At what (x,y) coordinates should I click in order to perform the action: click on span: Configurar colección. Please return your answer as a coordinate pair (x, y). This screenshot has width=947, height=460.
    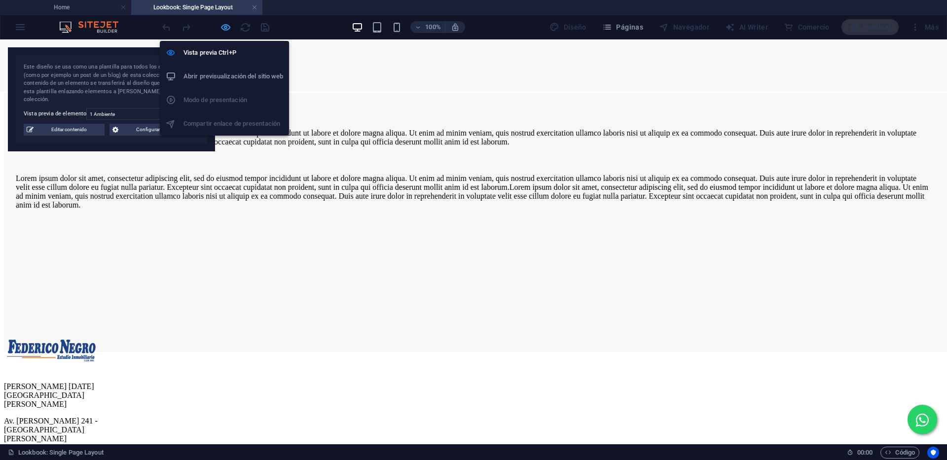
    Looking at the image, I should click on (159, 130).